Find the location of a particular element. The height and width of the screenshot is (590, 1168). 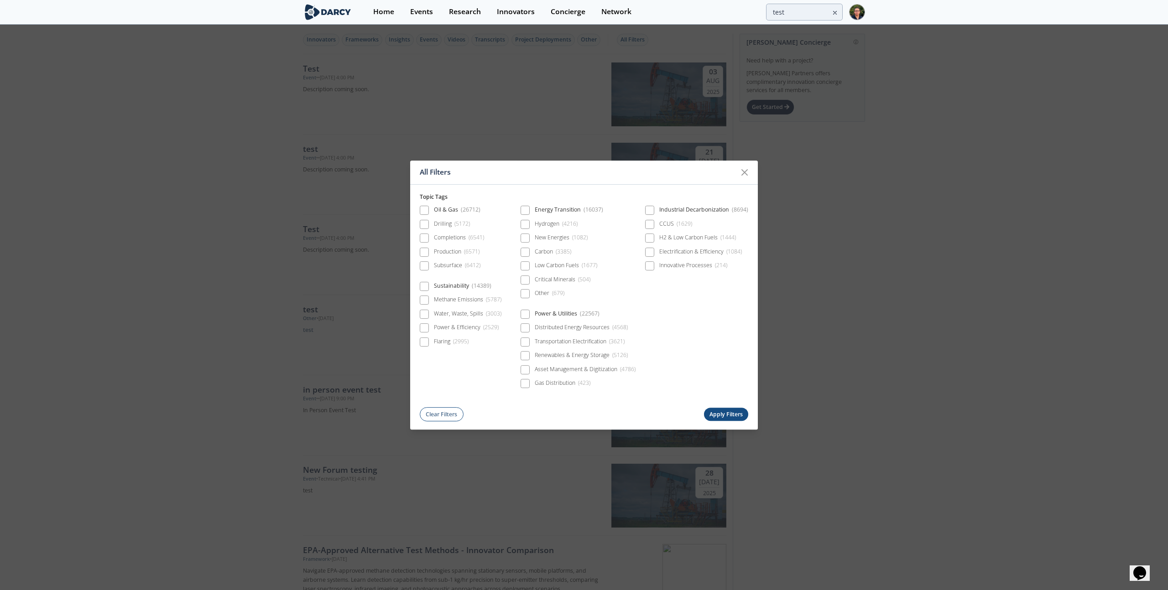

span: ( 1084 ) is located at coordinates (734, 251).